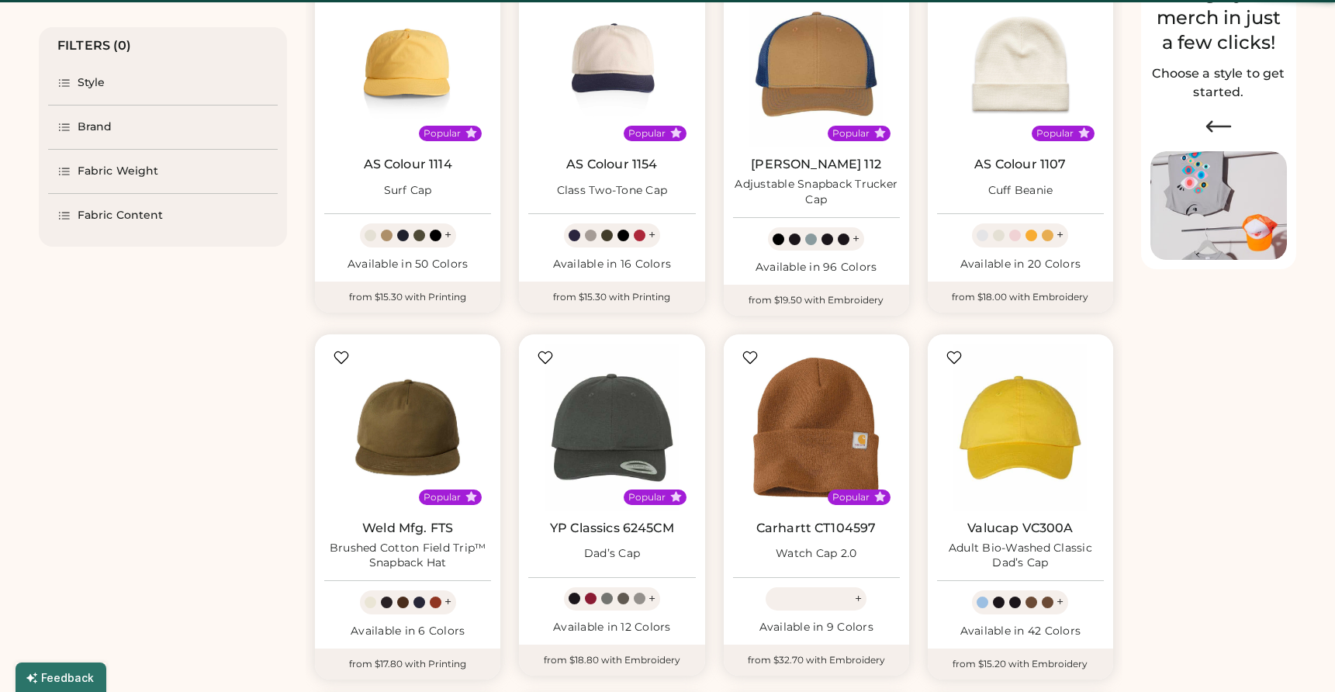  What do you see at coordinates (408, 191) in the screenshot?
I see `div: Surf Cap` at bounding box center [408, 191].